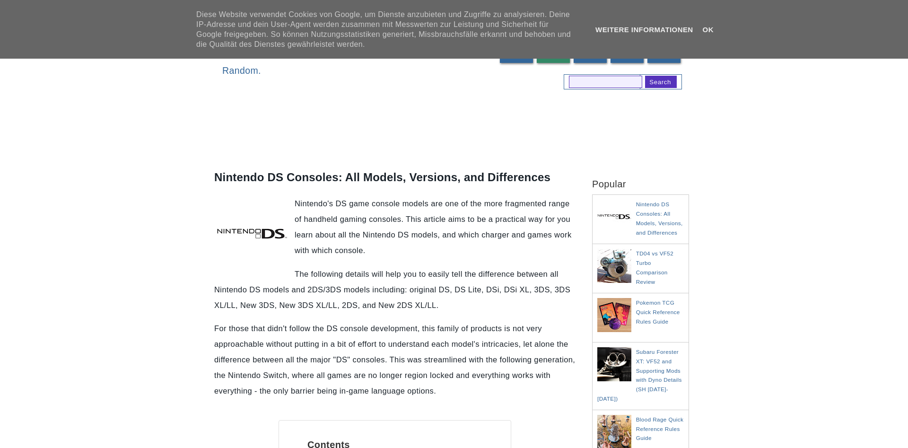  Describe the element at coordinates (615, 364) in the screenshot. I see `img: Subaru Forester XT: VF52 and Supporting Mods with Dyno Details (SH 2008-2012)` at that location.